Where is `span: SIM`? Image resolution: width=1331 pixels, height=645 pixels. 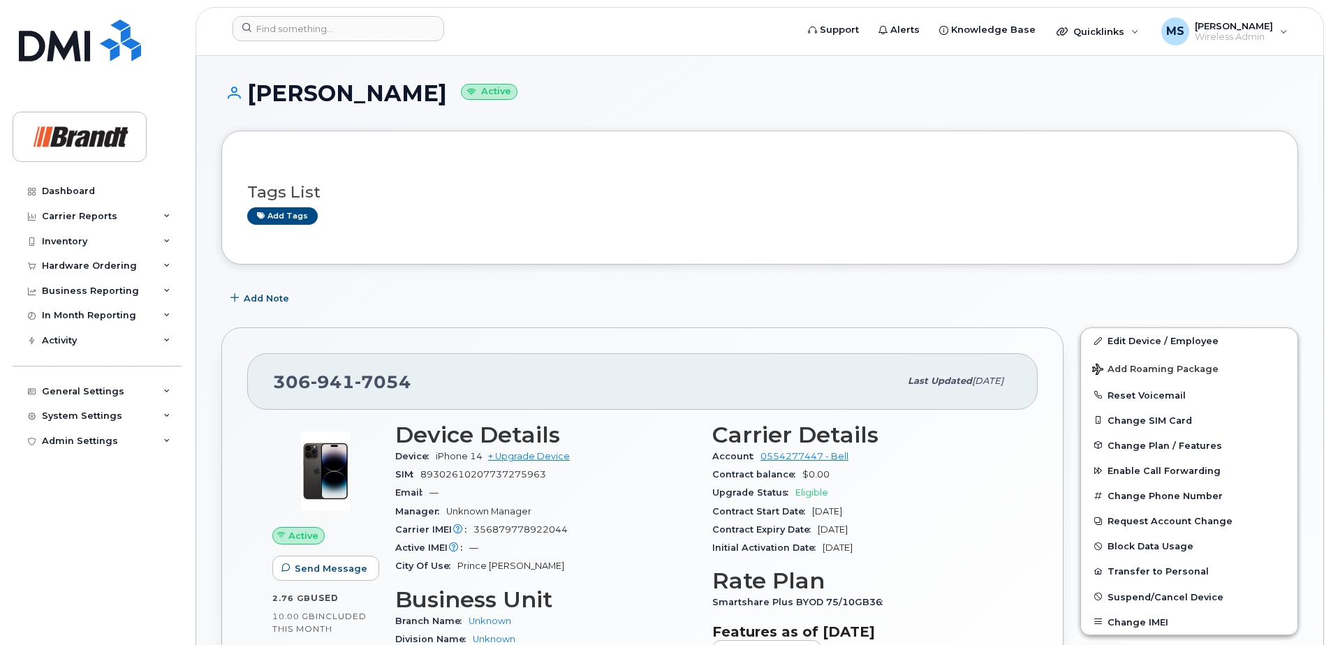 span: SIM is located at coordinates (408, 474).